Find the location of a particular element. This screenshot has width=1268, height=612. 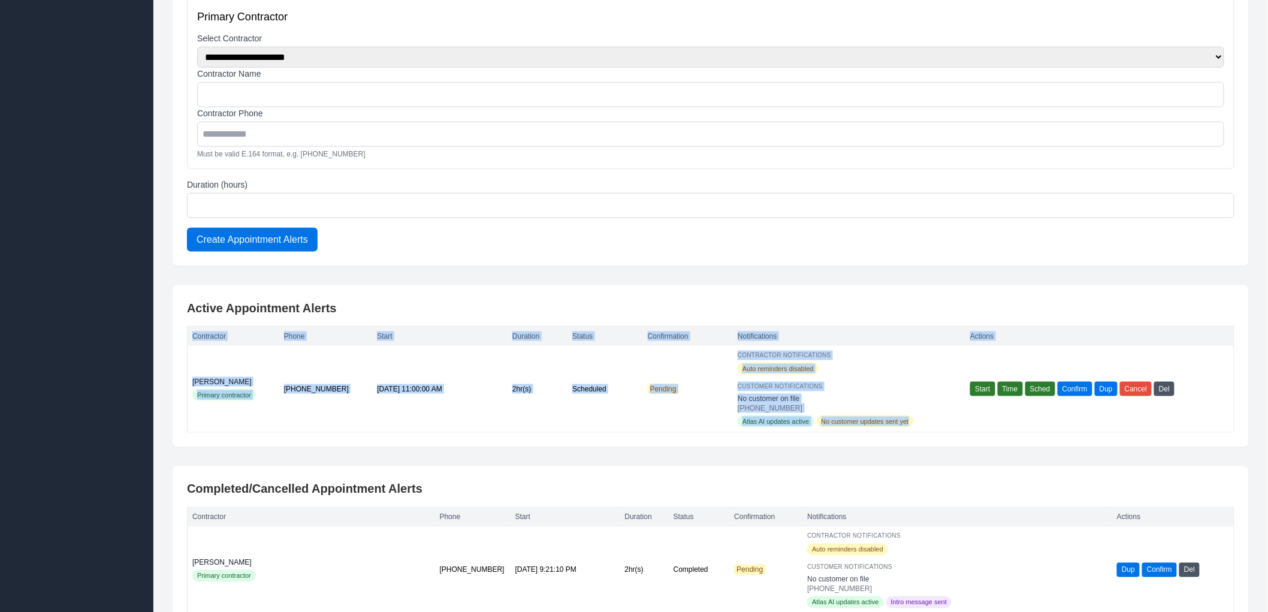

label: Duration (hours) is located at coordinates (711, 185).